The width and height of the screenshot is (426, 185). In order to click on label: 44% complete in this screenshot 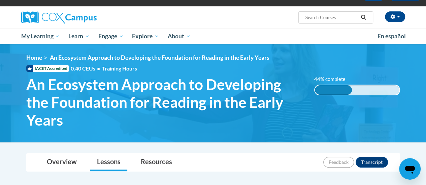, I will do `click(333, 79)`.